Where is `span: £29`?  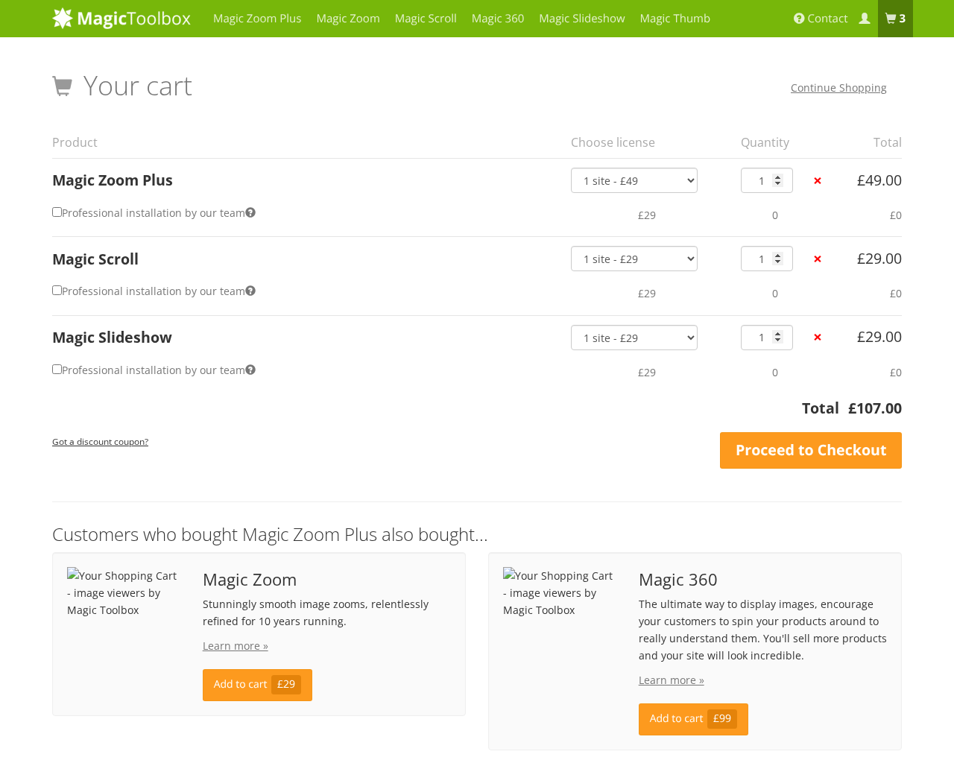
span: £29 is located at coordinates (286, 685).